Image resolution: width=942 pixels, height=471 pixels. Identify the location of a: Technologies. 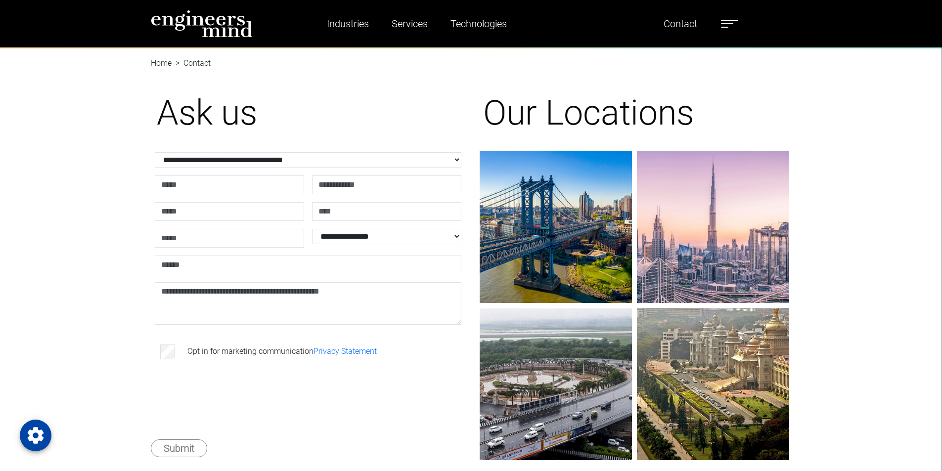
(479, 24).